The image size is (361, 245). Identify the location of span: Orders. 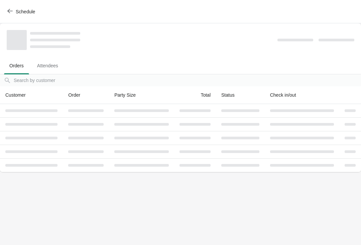
(16, 66).